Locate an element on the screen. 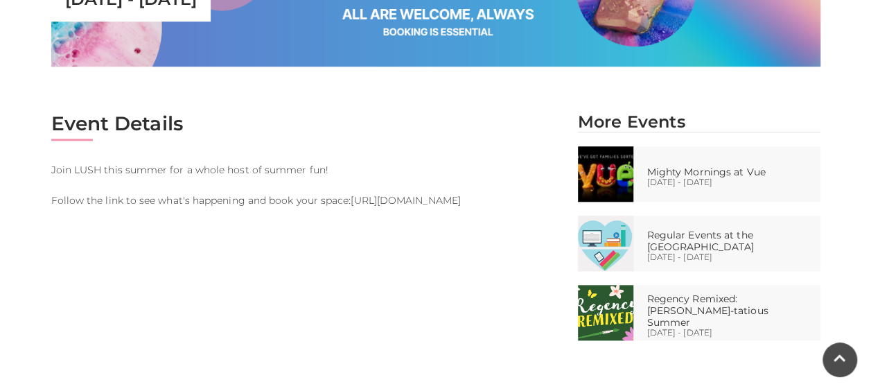  h2: More Events is located at coordinates (699, 121).